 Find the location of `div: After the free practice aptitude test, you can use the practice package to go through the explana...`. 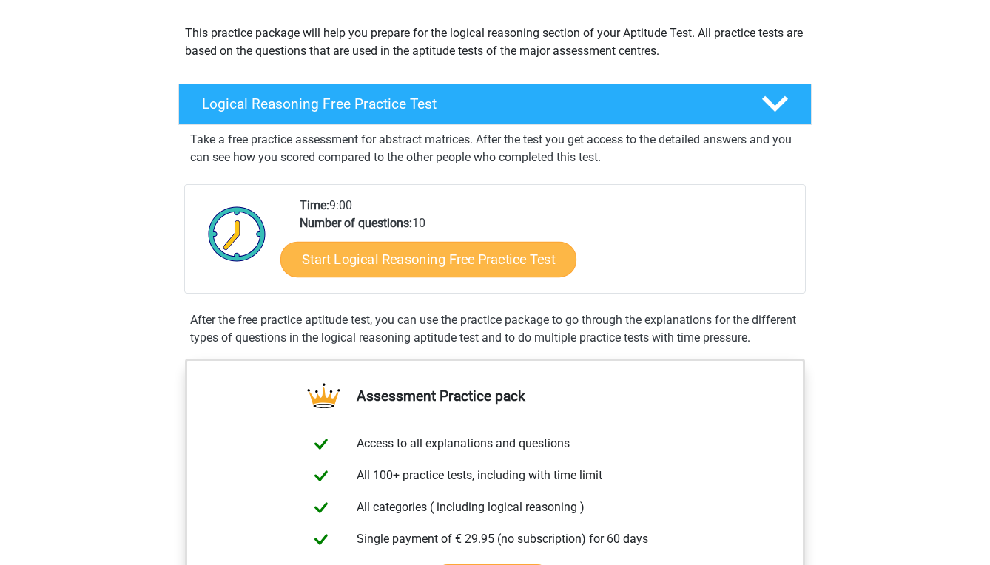

div: After the free practice aptitude test, you can use the practice package to go through the explana... is located at coordinates (495, 329).